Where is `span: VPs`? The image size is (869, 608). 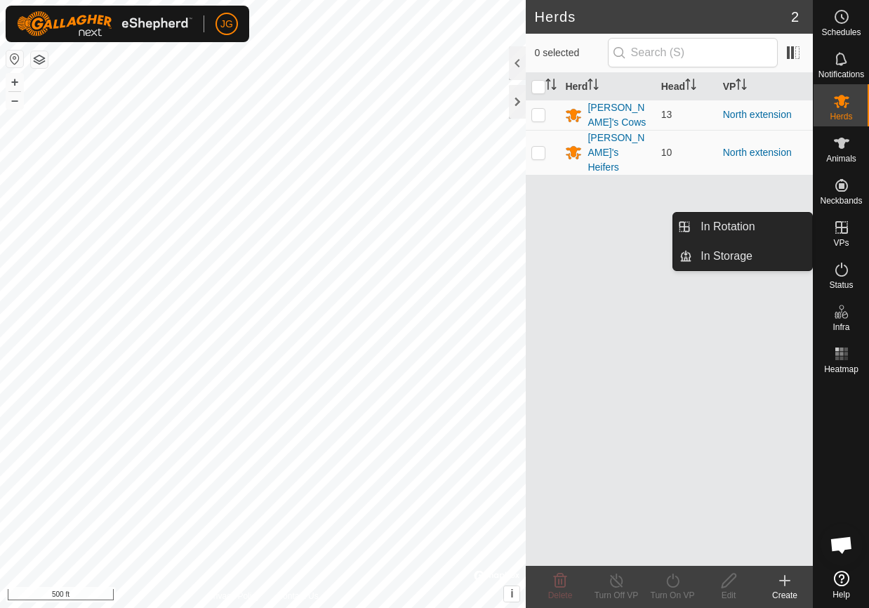 span: VPs is located at coordinates (841, 243).